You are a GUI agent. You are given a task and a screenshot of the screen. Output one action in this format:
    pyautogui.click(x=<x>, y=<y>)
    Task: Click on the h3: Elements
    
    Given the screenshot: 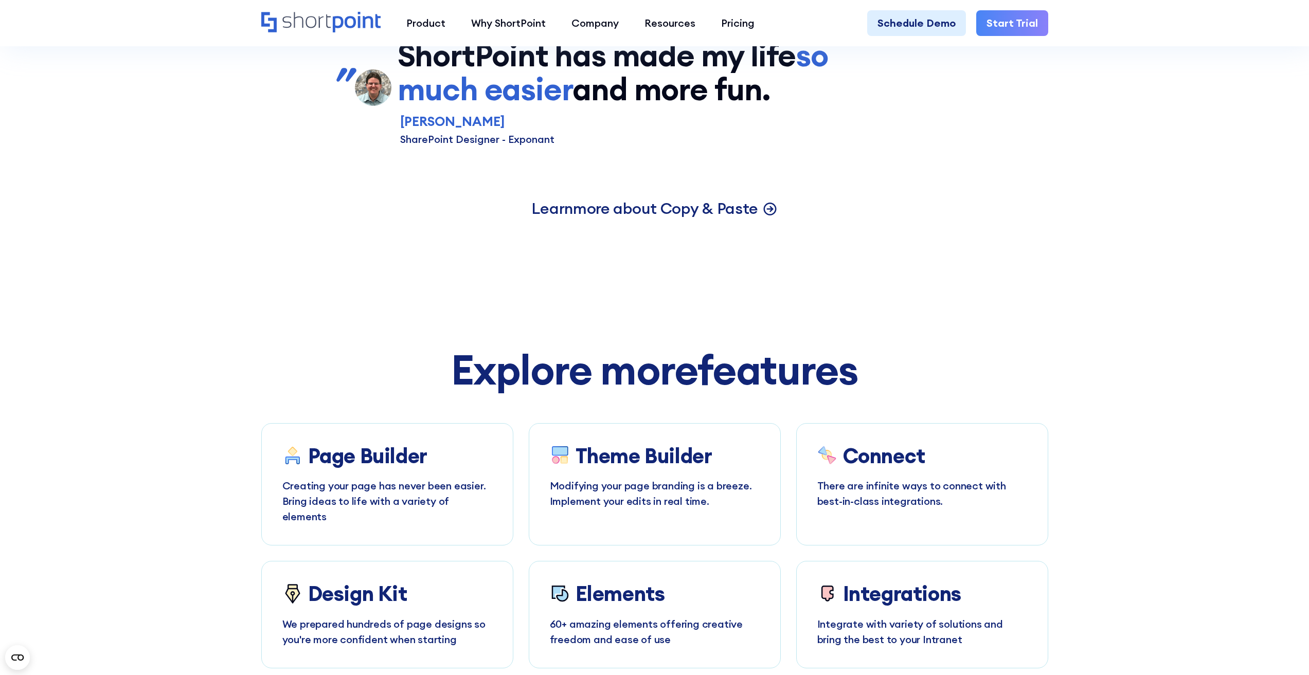 What is the action you would take?
    pyautogui.click(x=620, y=594)
    